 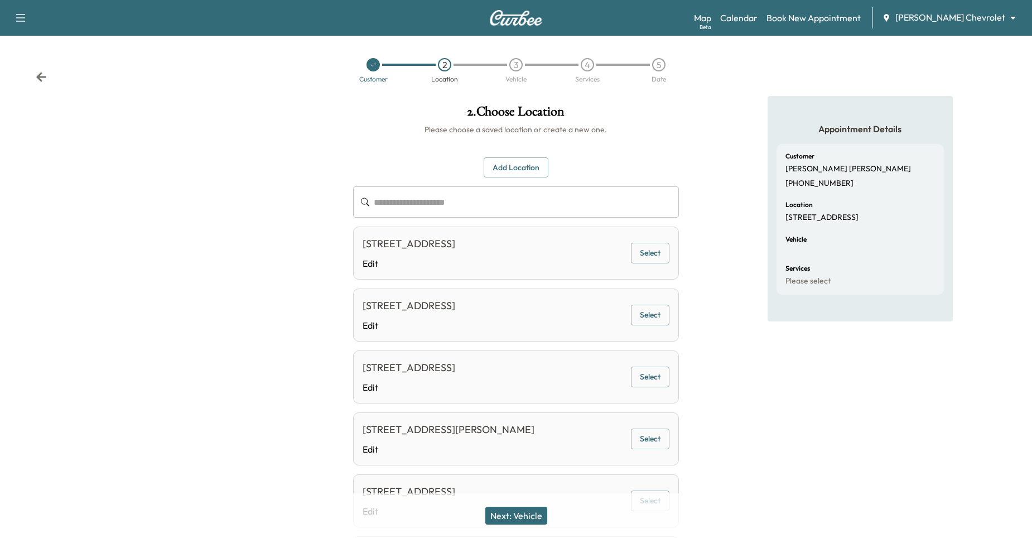 I want to click on h6: Services, so click(x=798, y=268).